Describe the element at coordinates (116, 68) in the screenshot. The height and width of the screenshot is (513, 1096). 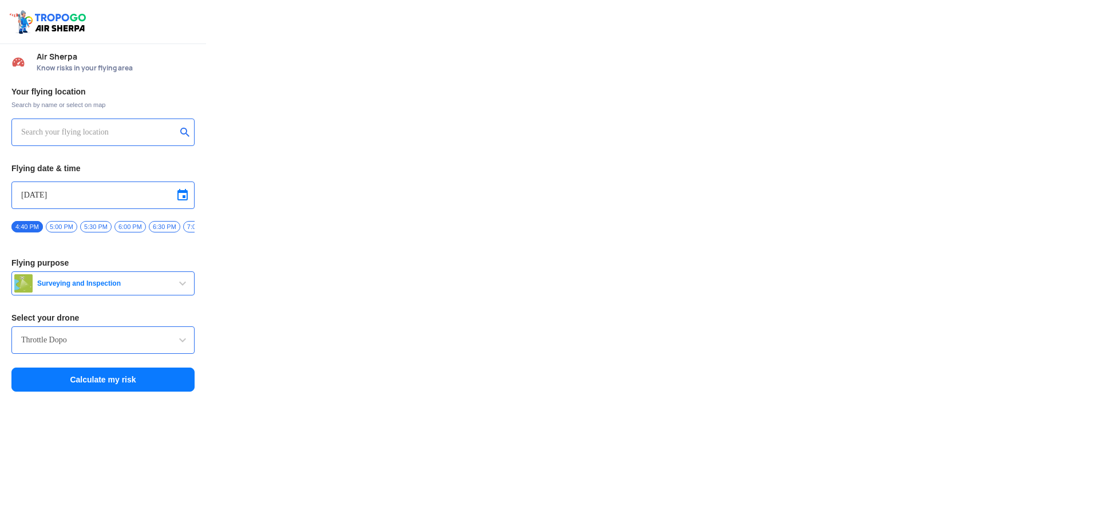
I see `span: Know risks in your flying area` at that location.